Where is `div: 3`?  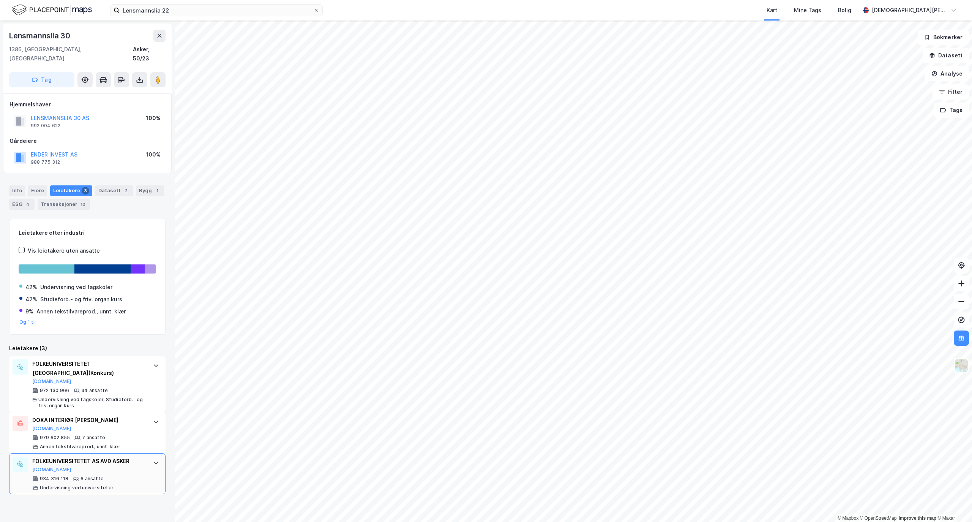 div: 3 is located at coordinates (85, 191).